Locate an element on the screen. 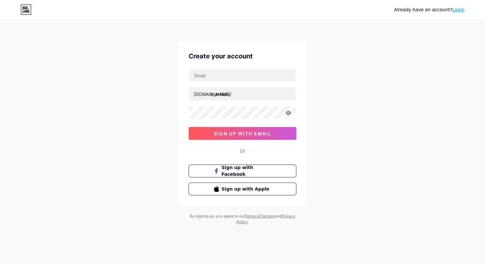 This screenshot has width=485, height=264. a: Terms of Service is located at coordinates (260, 216).